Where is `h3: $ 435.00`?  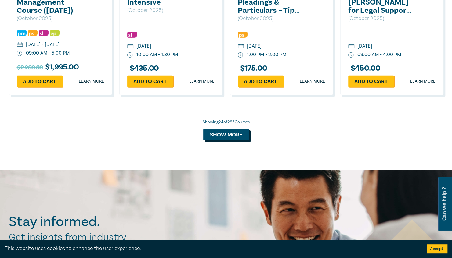
h3: $ 435.00 is located at coordinates (143, 68).